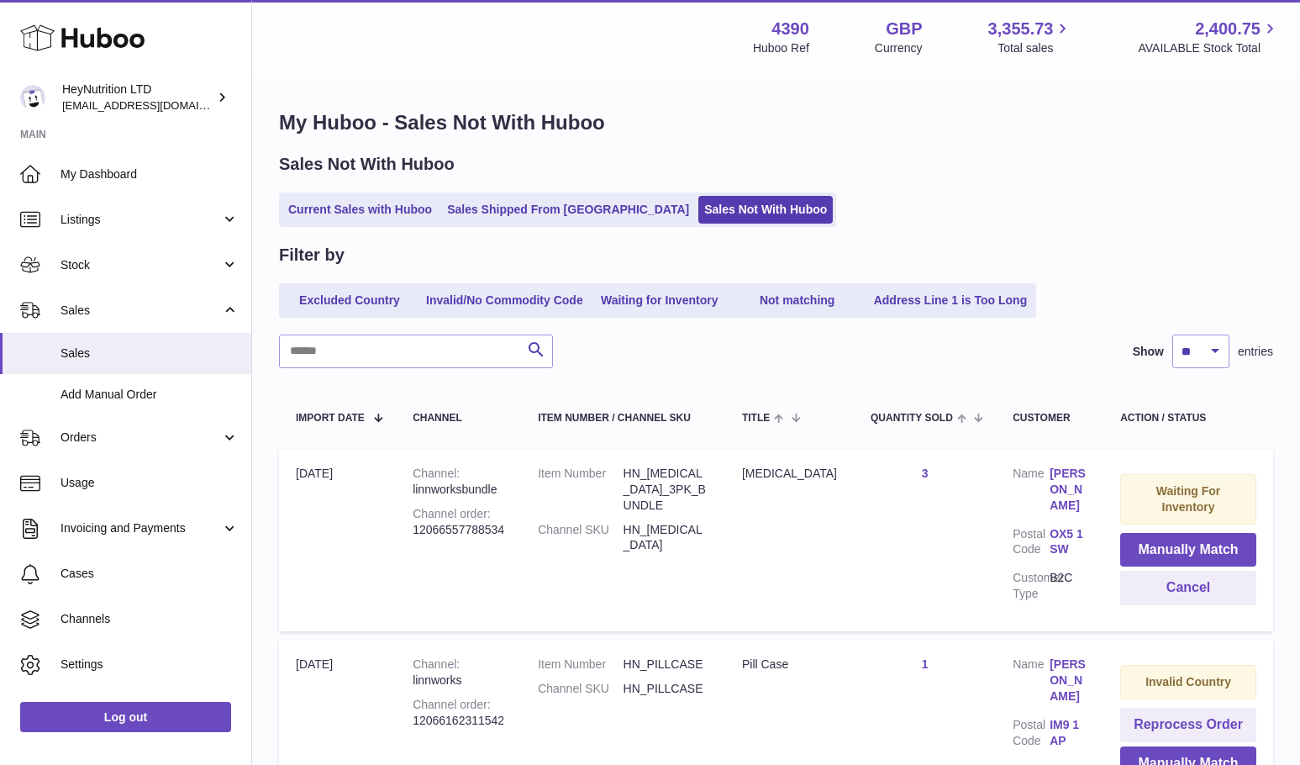 This screenshot has width=1300, height=765. Describe the element at coordinates (1189, 498) in the screenshot. I see `strong: Waiting For Inventory` at that location.